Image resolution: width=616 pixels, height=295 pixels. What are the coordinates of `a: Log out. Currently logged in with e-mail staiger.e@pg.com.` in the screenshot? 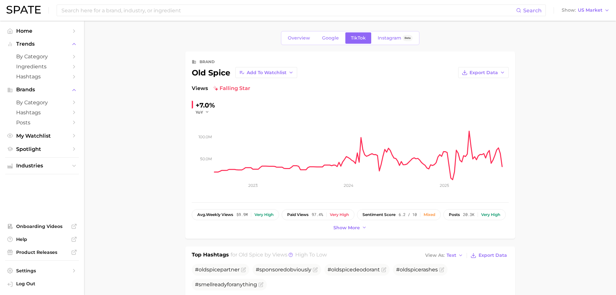 It's located at (42, 284).